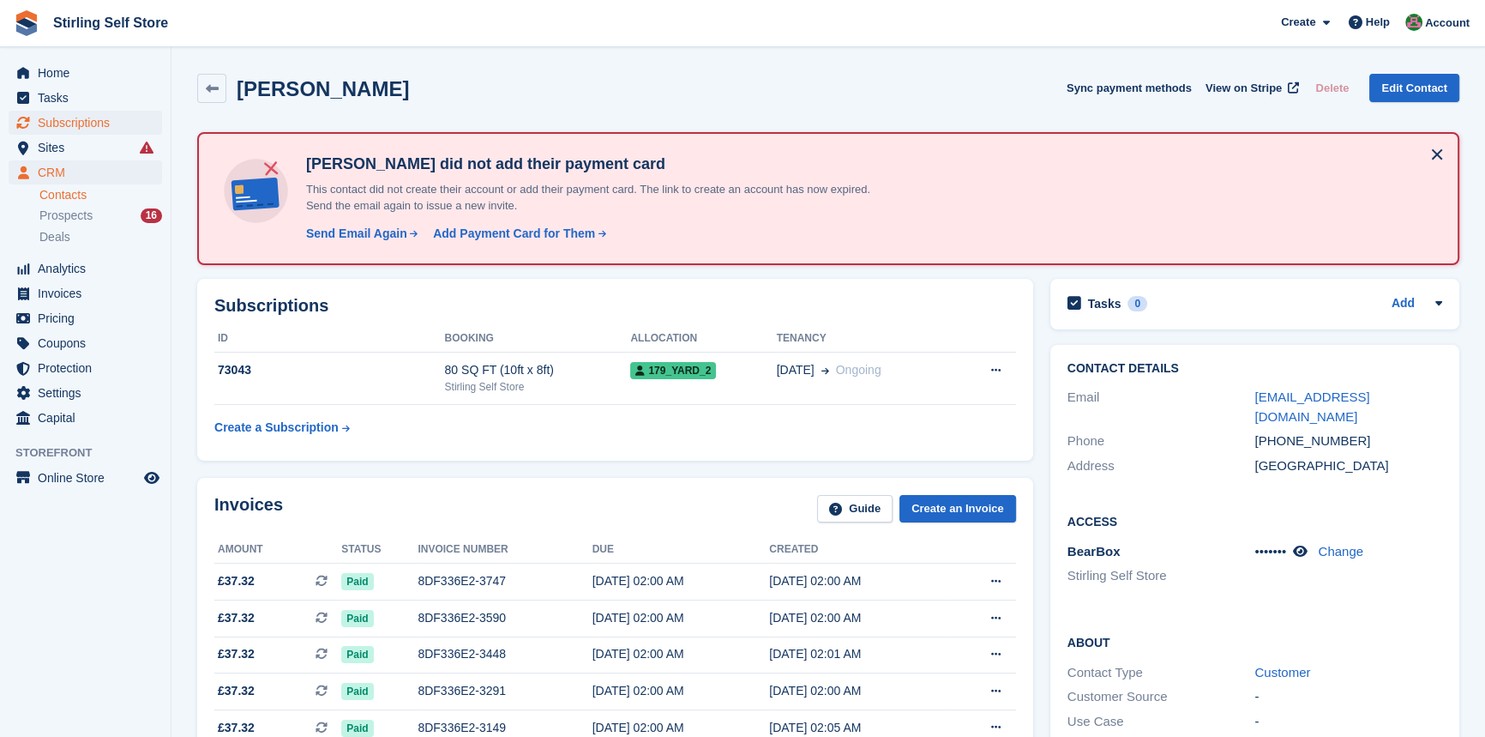 The width and height of the screenshot is (1485, 737). Describe the element at coordinates (514, 233) in the screenshot. I see `div: Add Payment Card for Them` at that location.